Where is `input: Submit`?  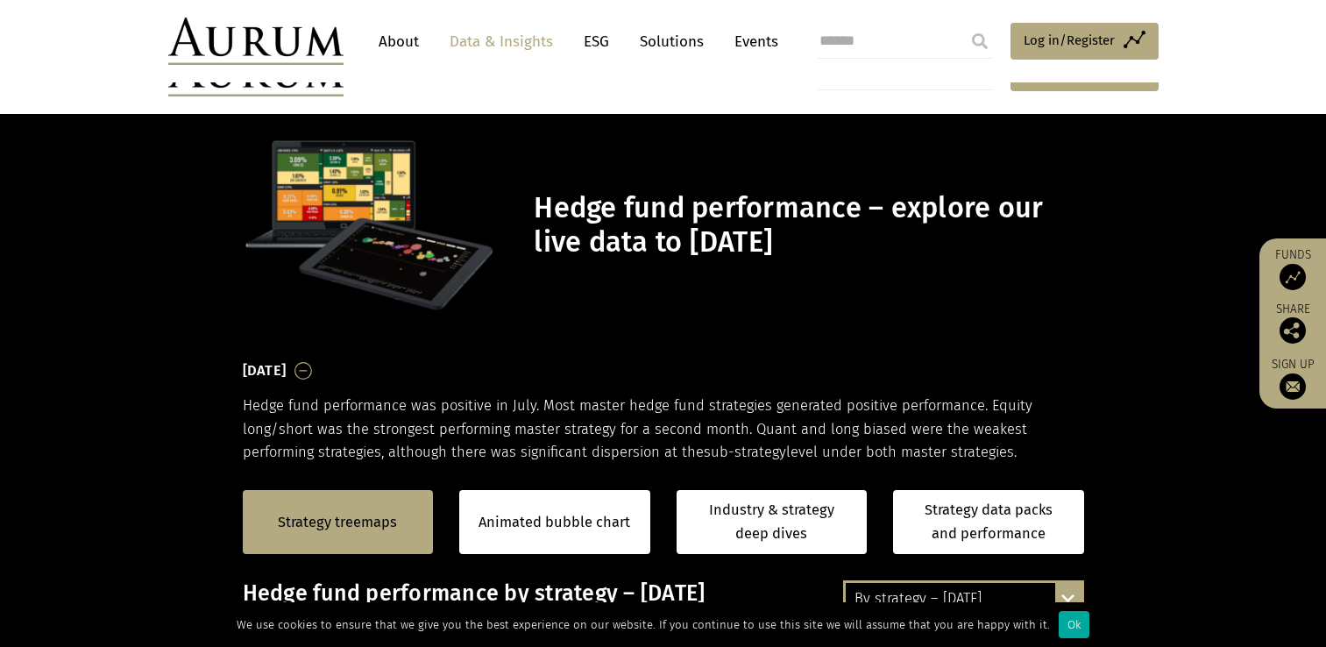 input: Submit is located at coordinates (980, 41).